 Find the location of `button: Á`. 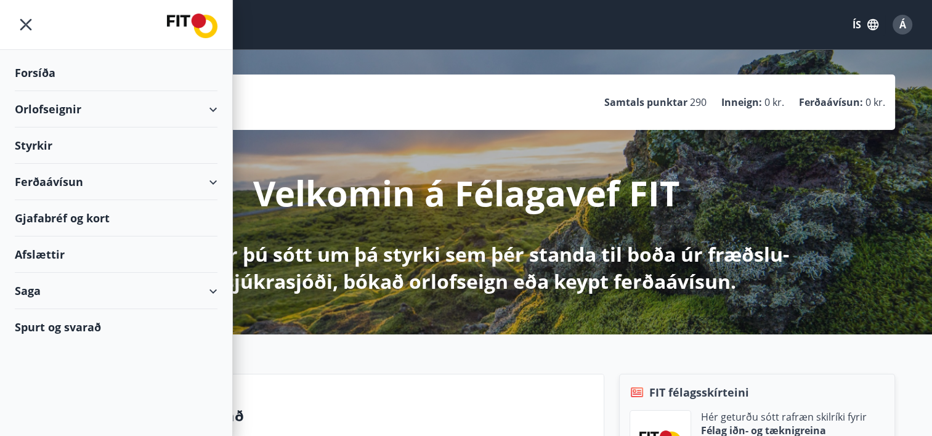

button: Á is located at coordinates (903, 25).